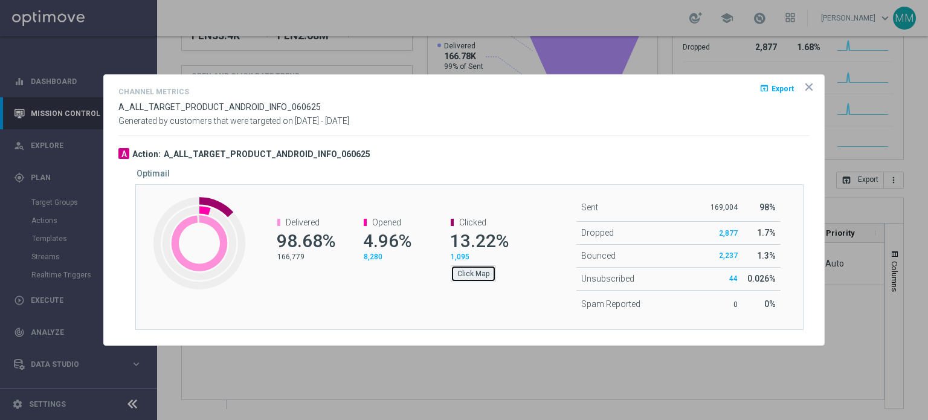  I want to click on span: 1.3%, so click(766, 256).